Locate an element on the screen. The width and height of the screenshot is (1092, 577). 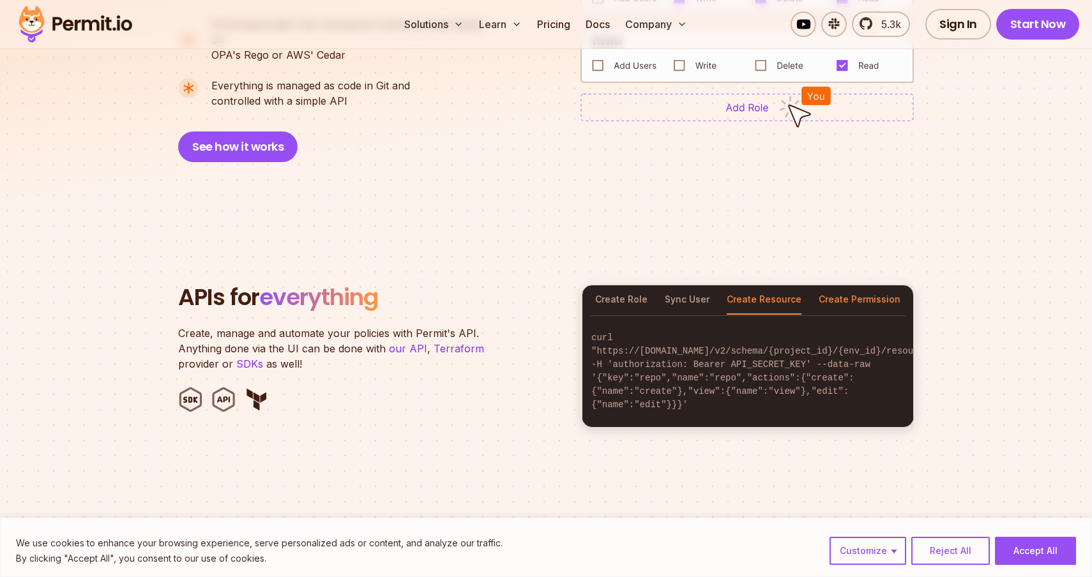
a: 5.3k is located at coordinates (880, 24).